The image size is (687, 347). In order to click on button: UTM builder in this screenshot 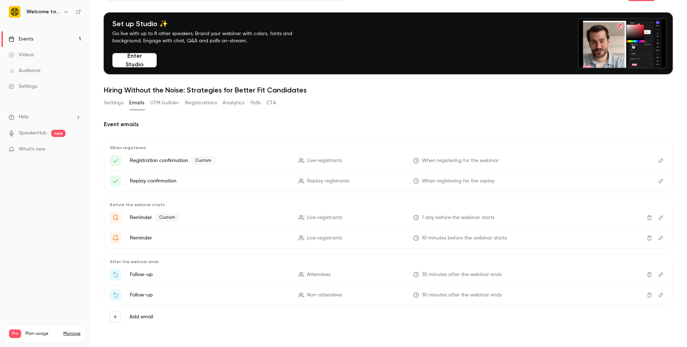, I will do `click(165, 103)`.